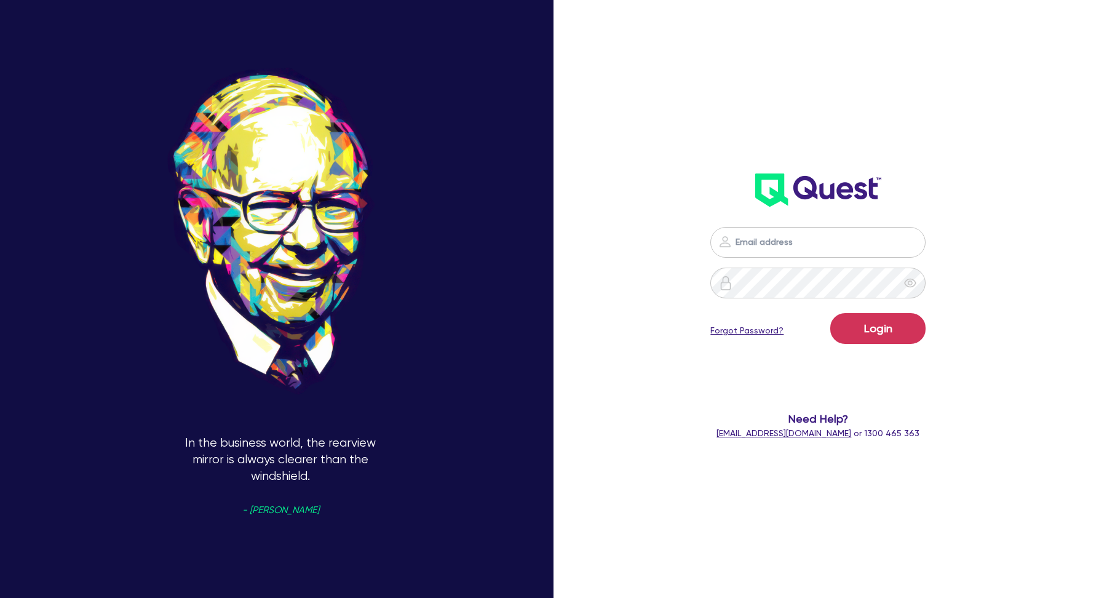  I want to click on span: or 1300 465 363, so click(818, 433).